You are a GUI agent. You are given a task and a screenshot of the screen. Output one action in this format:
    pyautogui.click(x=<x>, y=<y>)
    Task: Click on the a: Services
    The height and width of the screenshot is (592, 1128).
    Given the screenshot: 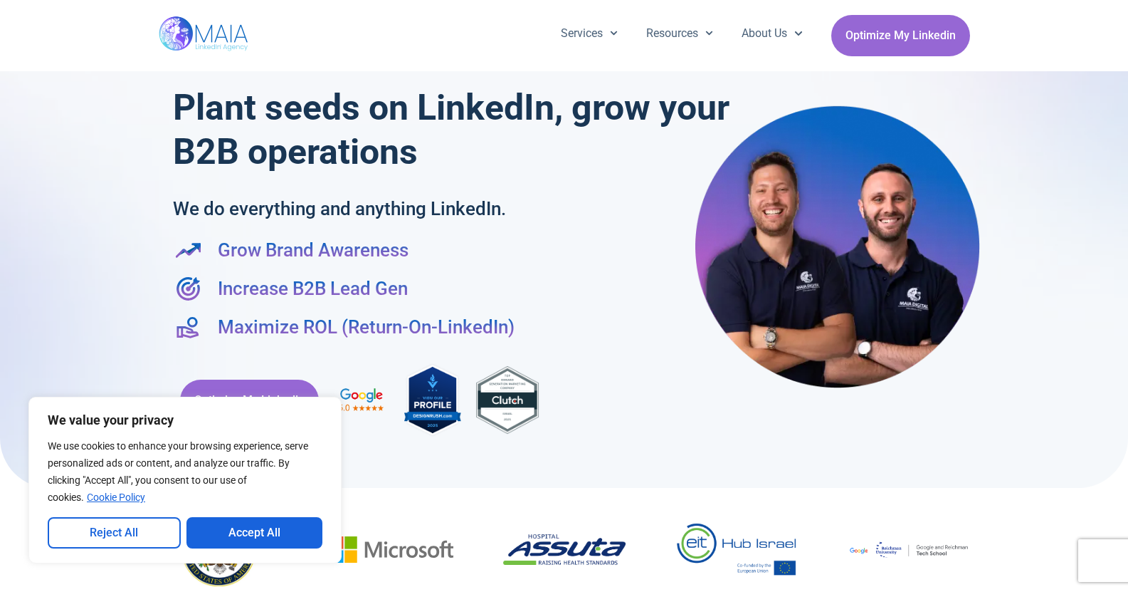 What is the action you would take?
    pyautogui.click(x=589, y=33)
    